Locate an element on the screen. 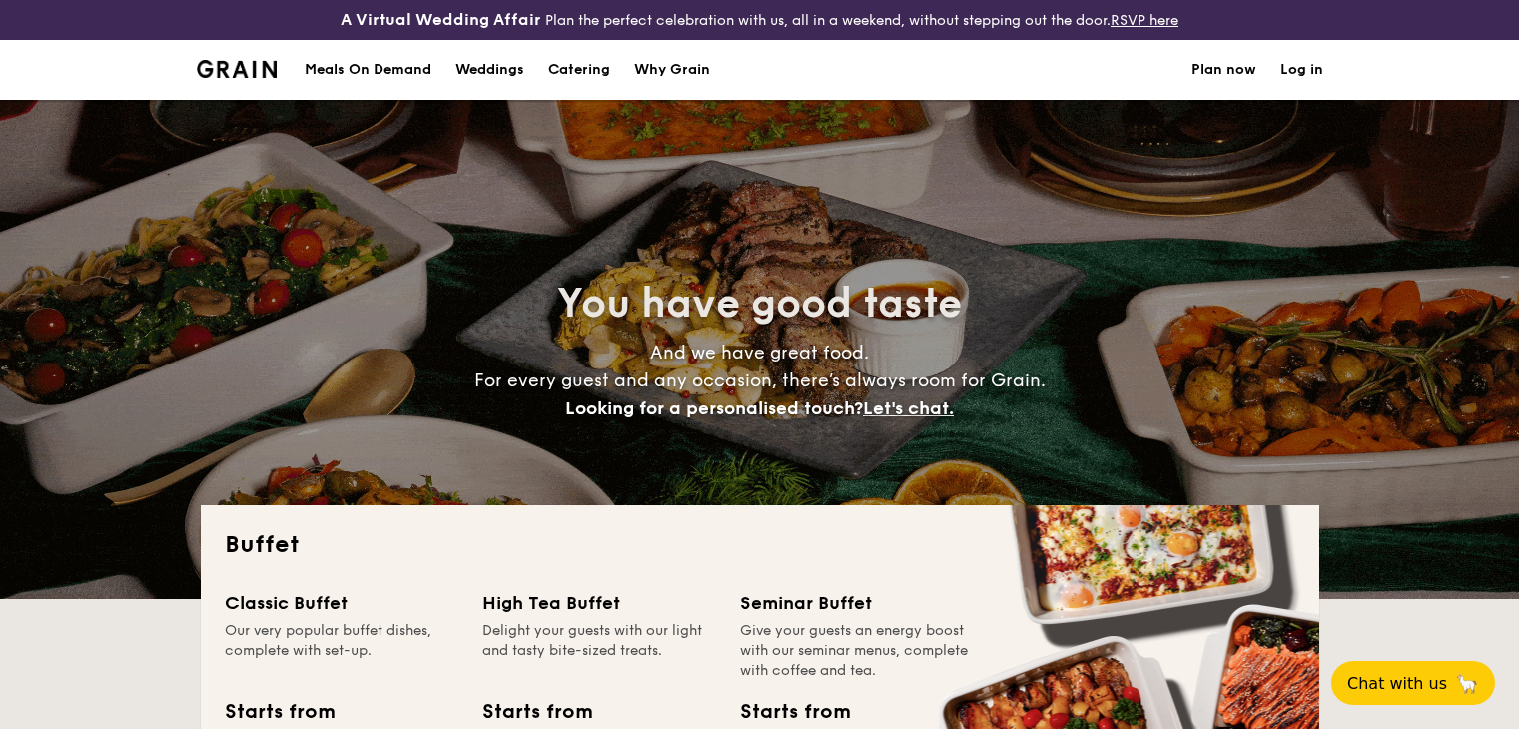 The image size is (1519, 729). div: Seminar Buffet is located at coordinates (857, 603).